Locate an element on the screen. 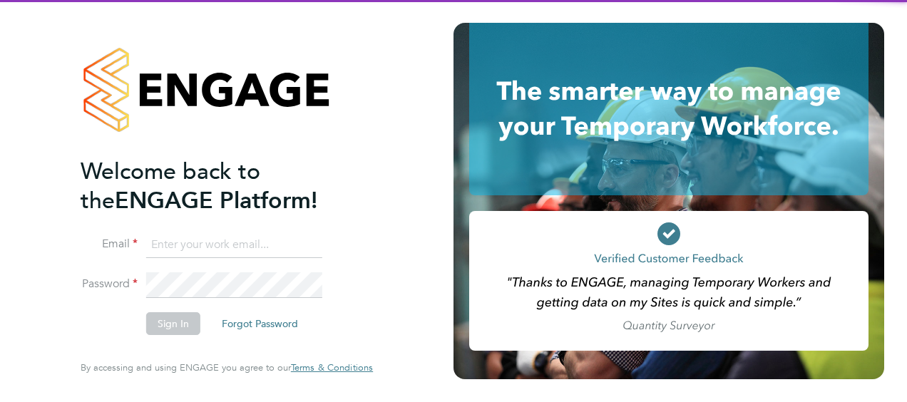  h2: ENGAGE Platform! is located at coordinates (220, 186).